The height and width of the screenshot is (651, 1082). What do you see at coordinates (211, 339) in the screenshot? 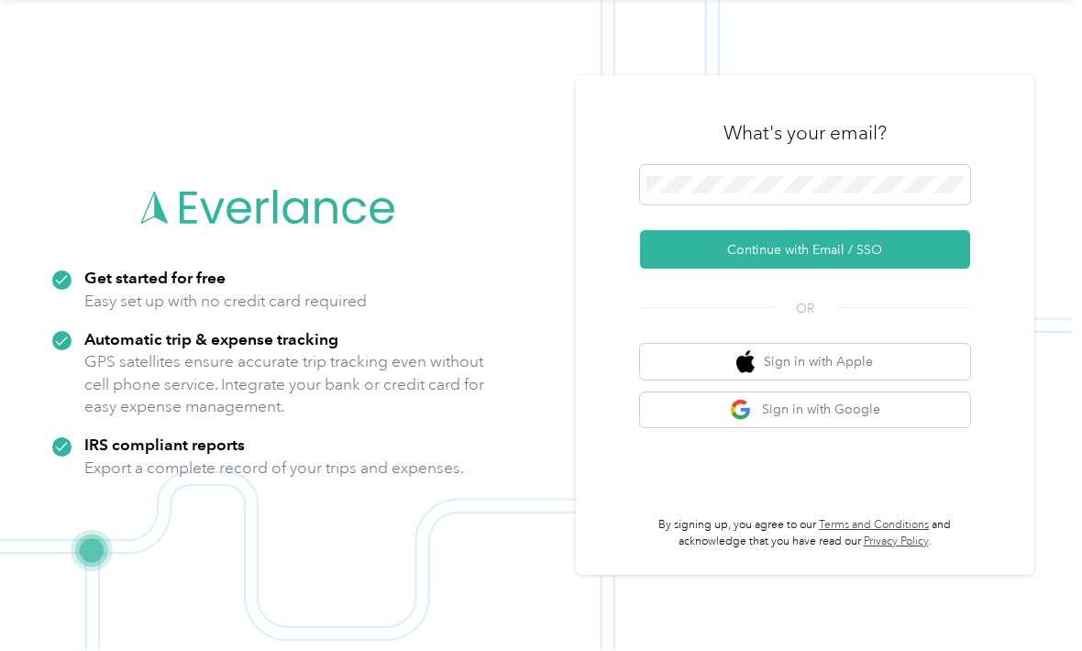
I see `strong: Automatic trip & expense tracking` at bounding box center [211, 339].